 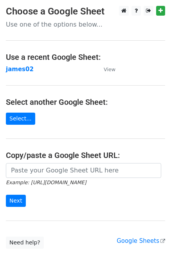 What do you see at coordinates (105, 69) in the screenshot?
I see `a: View` at bounding box center [105, 69].